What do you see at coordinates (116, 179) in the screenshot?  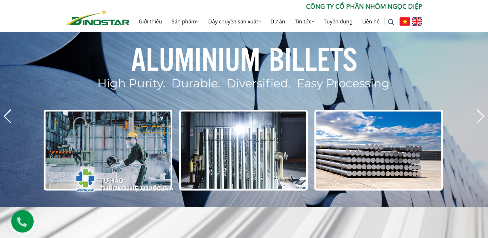 I see `img: thqg` at bounding box center [116, 179].